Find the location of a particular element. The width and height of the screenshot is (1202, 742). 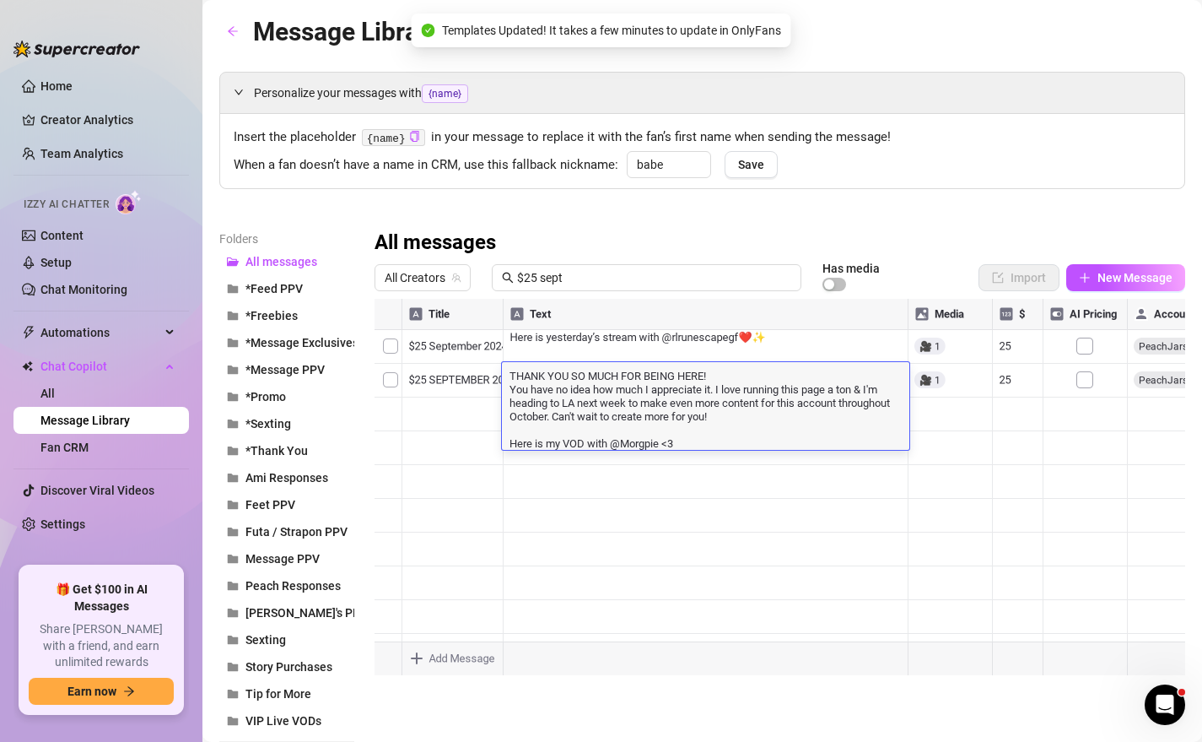

span: arrow-right is located at coordinates (129, 691).